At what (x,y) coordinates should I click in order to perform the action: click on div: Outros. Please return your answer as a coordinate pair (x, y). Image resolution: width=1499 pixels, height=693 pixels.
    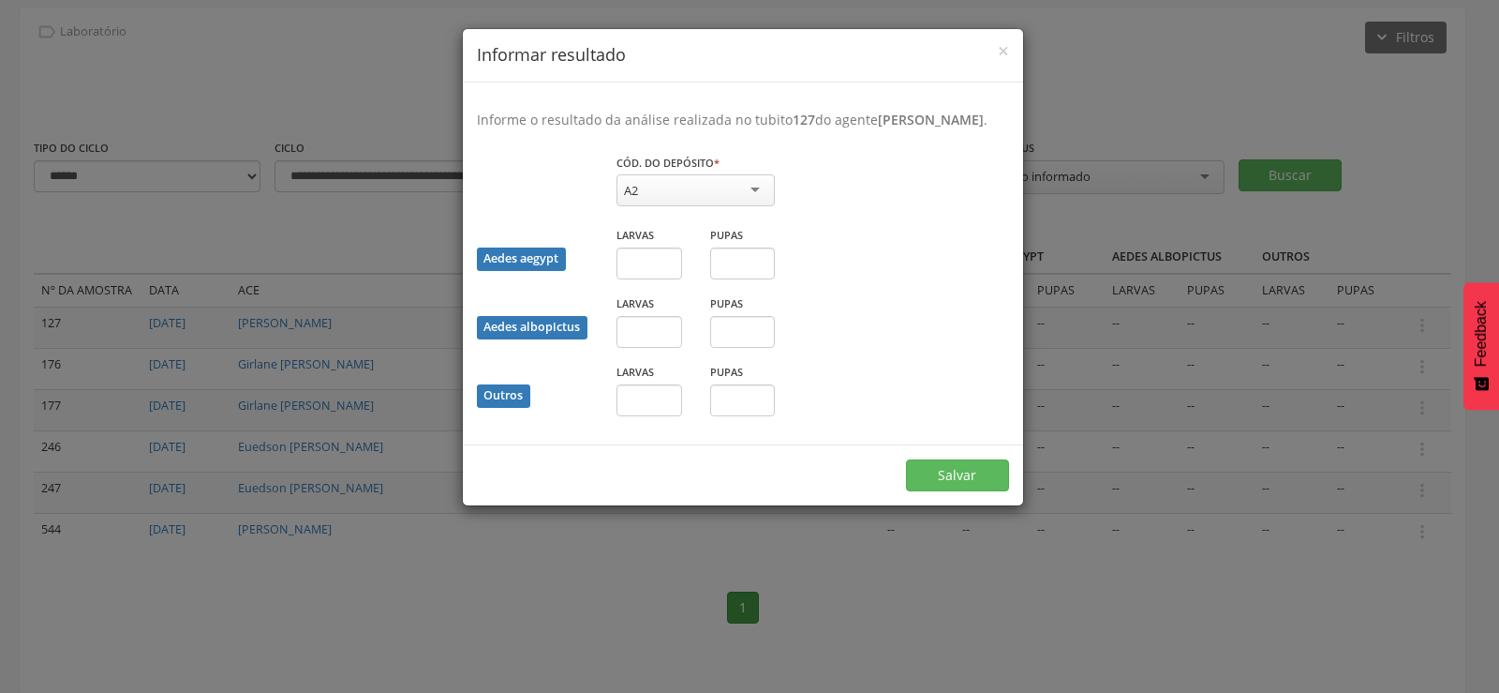
    Looking at the image, I should click on (503, 395).